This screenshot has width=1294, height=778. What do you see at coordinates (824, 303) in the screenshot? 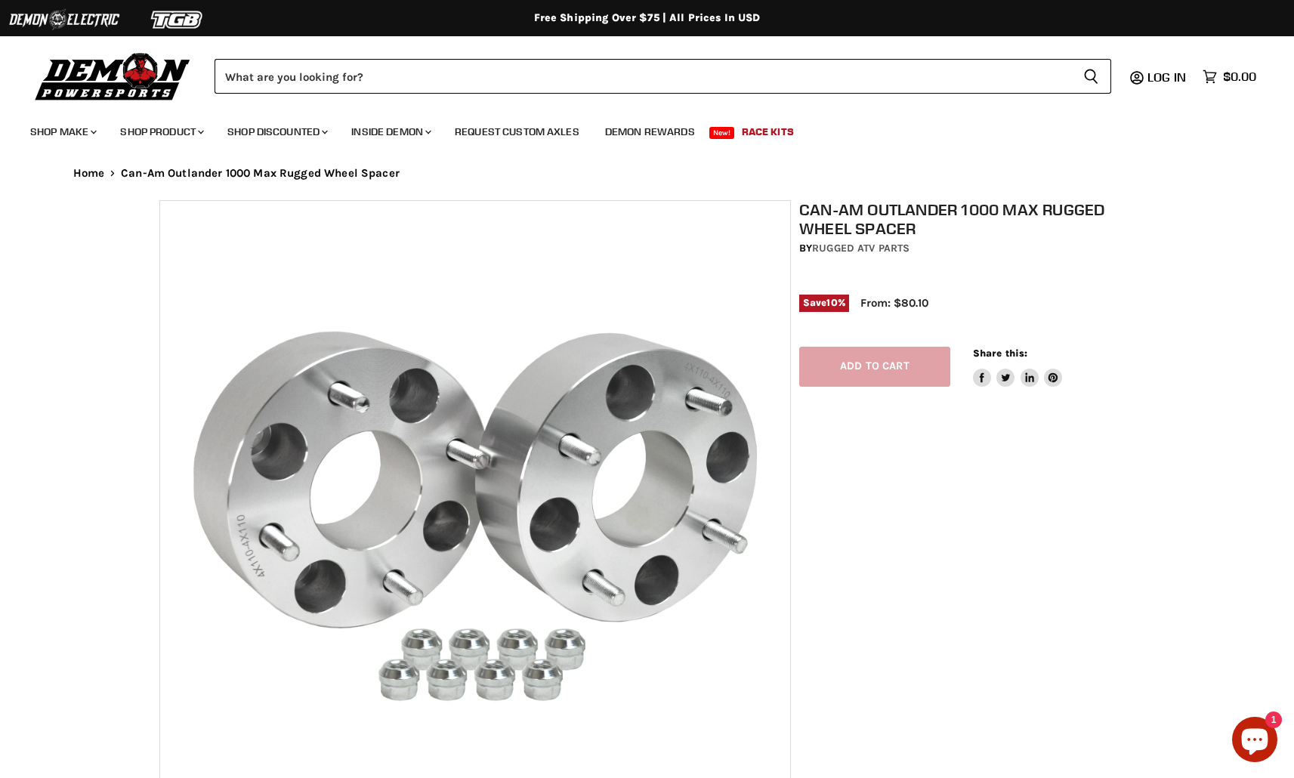
I see `span: Save %` at bounding box center [824, 303].